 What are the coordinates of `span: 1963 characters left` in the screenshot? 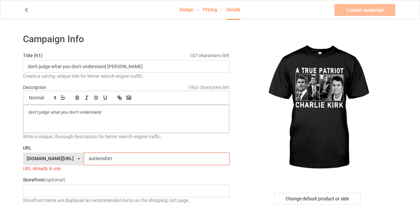 It's located at (209, 87).